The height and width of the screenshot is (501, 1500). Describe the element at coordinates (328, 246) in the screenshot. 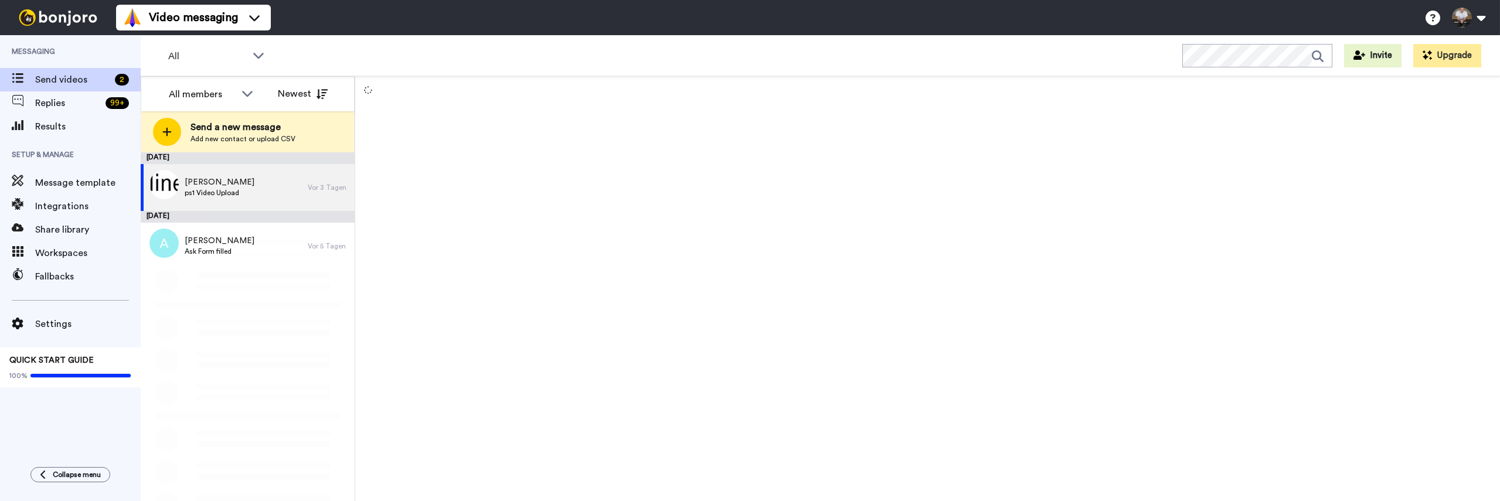

I see `div: Vor 5 Tagen` at that location.